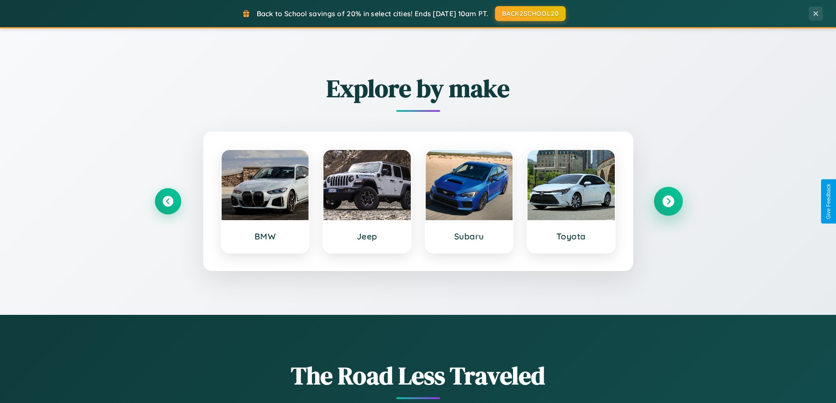  I want to click on h3: Jeep, so click(367, 236).